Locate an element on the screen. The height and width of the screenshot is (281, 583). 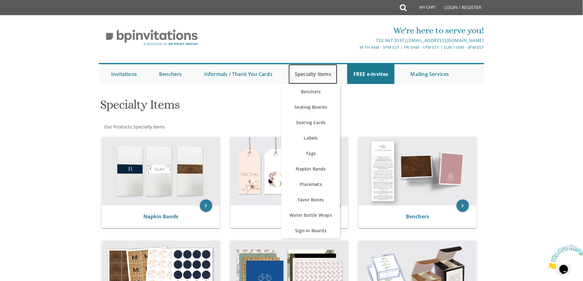
a: My Cart is located at coordinates (423, 8).